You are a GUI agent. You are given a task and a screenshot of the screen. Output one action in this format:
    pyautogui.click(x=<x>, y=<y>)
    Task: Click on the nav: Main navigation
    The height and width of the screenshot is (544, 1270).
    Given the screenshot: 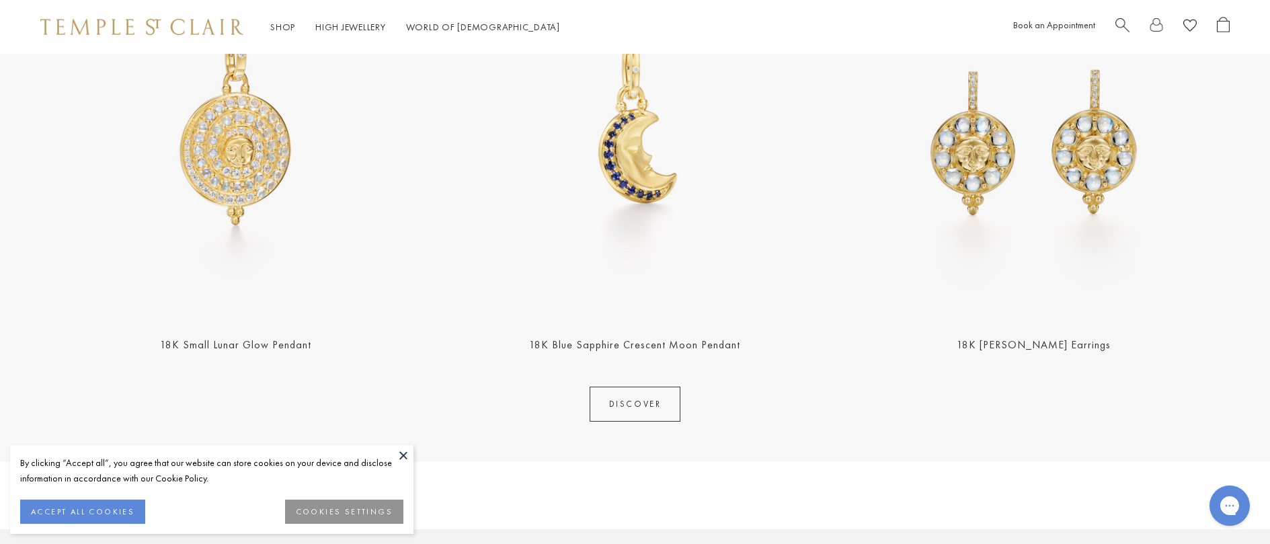 What is the action you would take?
    pyautogui.click(x=415, y=27)
    